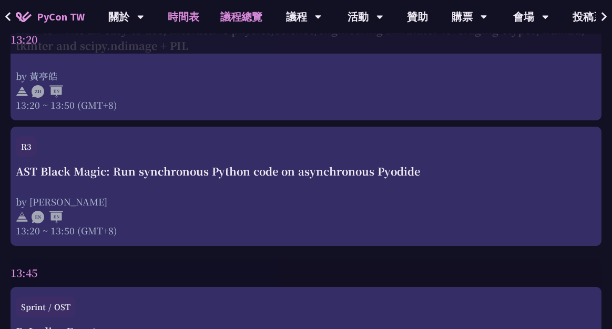 The image size is (612, 329). What do you see at coordinates (46, 307) in the screenshot?
I see `div: Sprint / OST` at bounding box center [46, 307].